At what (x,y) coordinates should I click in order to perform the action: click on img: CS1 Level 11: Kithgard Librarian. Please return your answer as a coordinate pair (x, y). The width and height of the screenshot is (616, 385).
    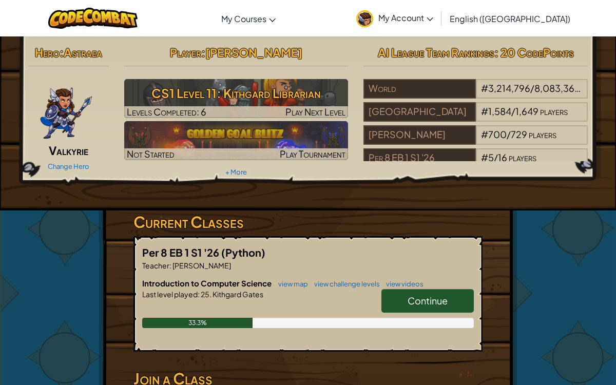
    Looking at the image, I should click on (236, 99).